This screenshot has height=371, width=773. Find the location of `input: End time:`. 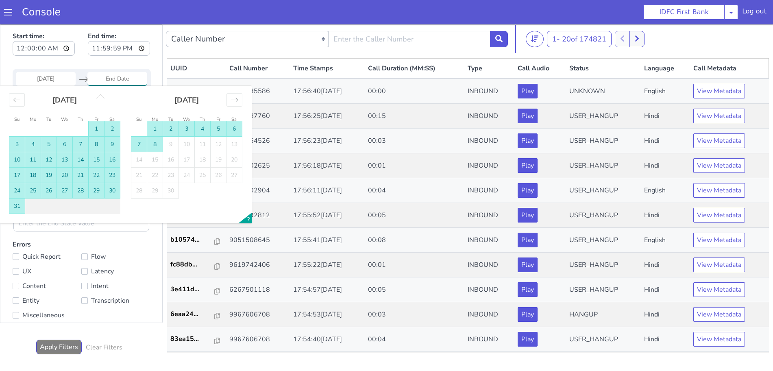

input: End time: is located at coordinates (119, 24).